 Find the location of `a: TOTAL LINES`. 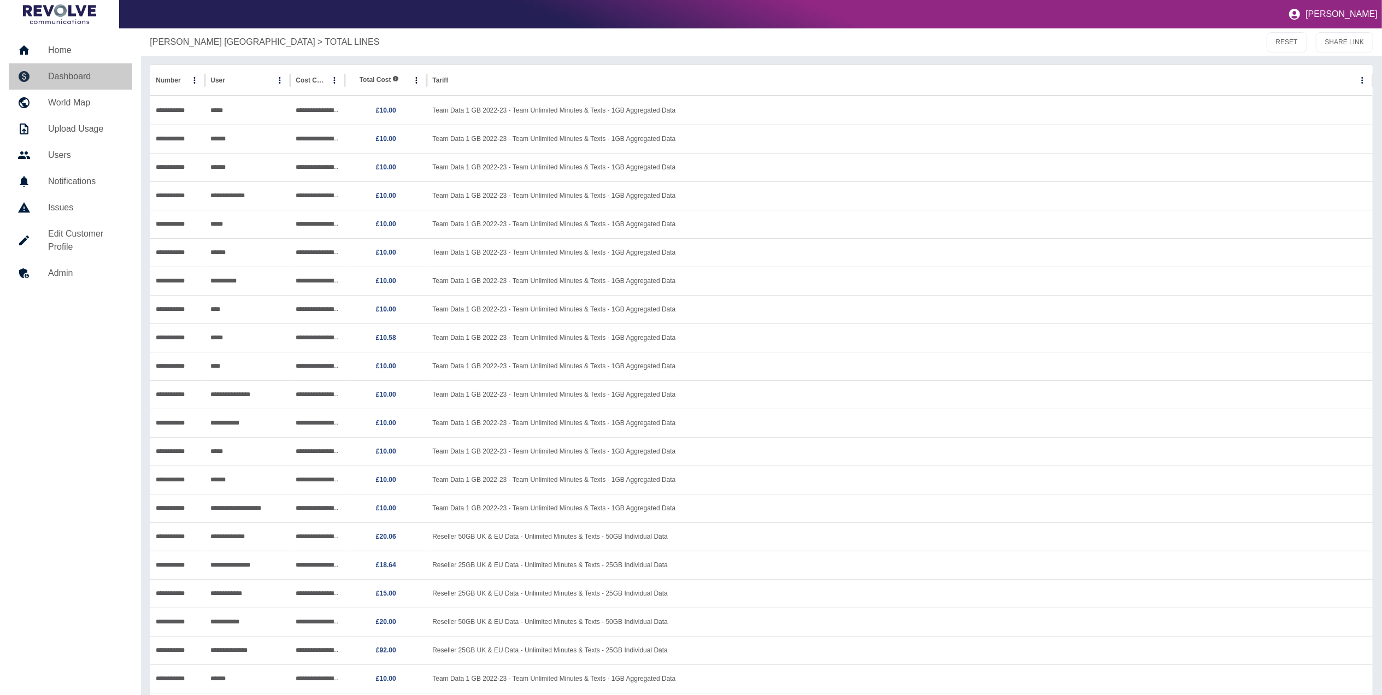

a: TOTAL LINES is located at coordinates (352, 42).